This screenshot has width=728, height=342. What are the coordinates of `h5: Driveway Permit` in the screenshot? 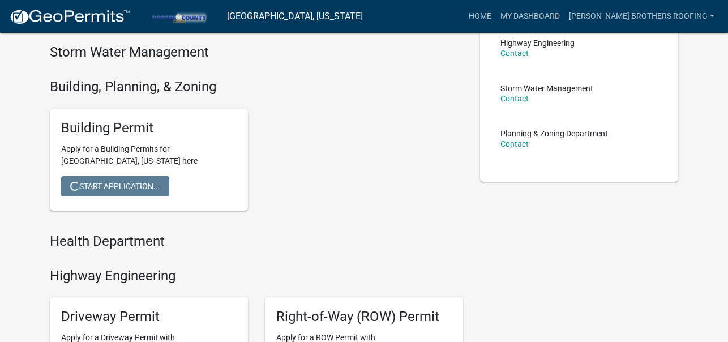 It's located at (149, 317).